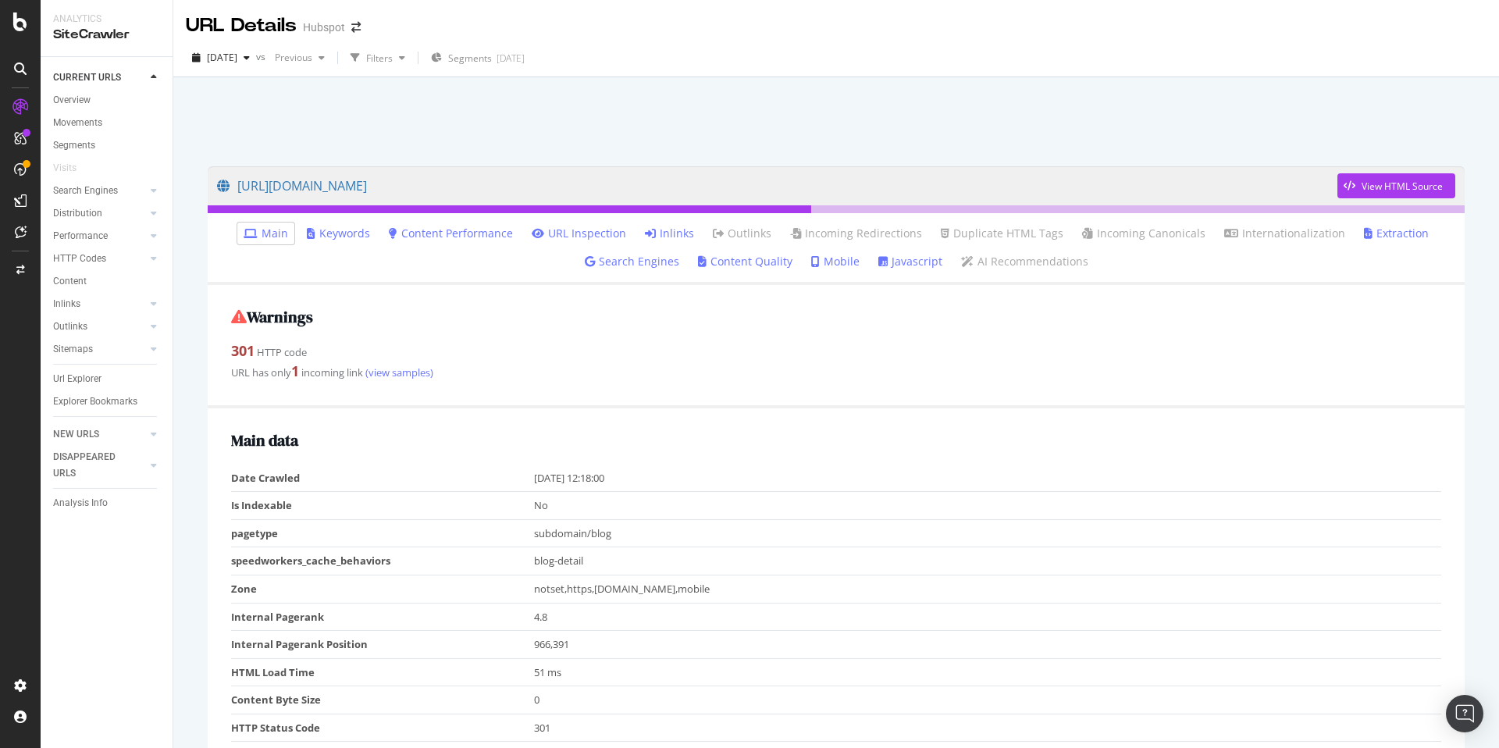 The height and width of the screenshot is (748, 1499). I want to click on a: Segments, so click(107, 145).